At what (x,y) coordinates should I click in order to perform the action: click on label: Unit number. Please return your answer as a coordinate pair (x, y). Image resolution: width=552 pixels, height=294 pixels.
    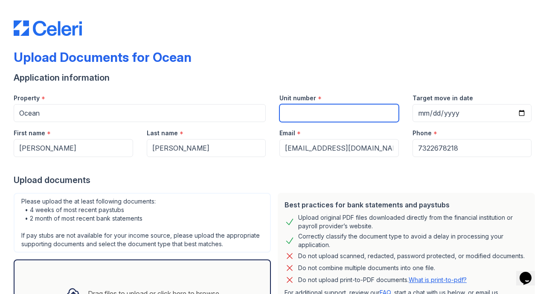
    Looking at the image, I should click on (298, 98).